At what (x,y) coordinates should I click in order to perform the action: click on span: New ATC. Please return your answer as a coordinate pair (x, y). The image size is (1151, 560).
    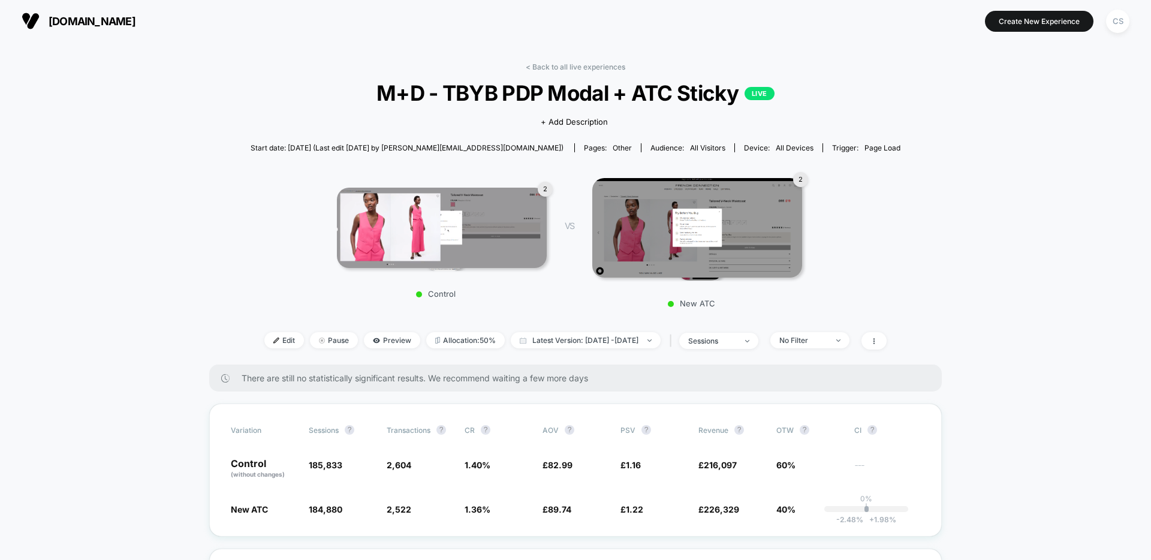
    Looking at the image, I should click on (249, 509).